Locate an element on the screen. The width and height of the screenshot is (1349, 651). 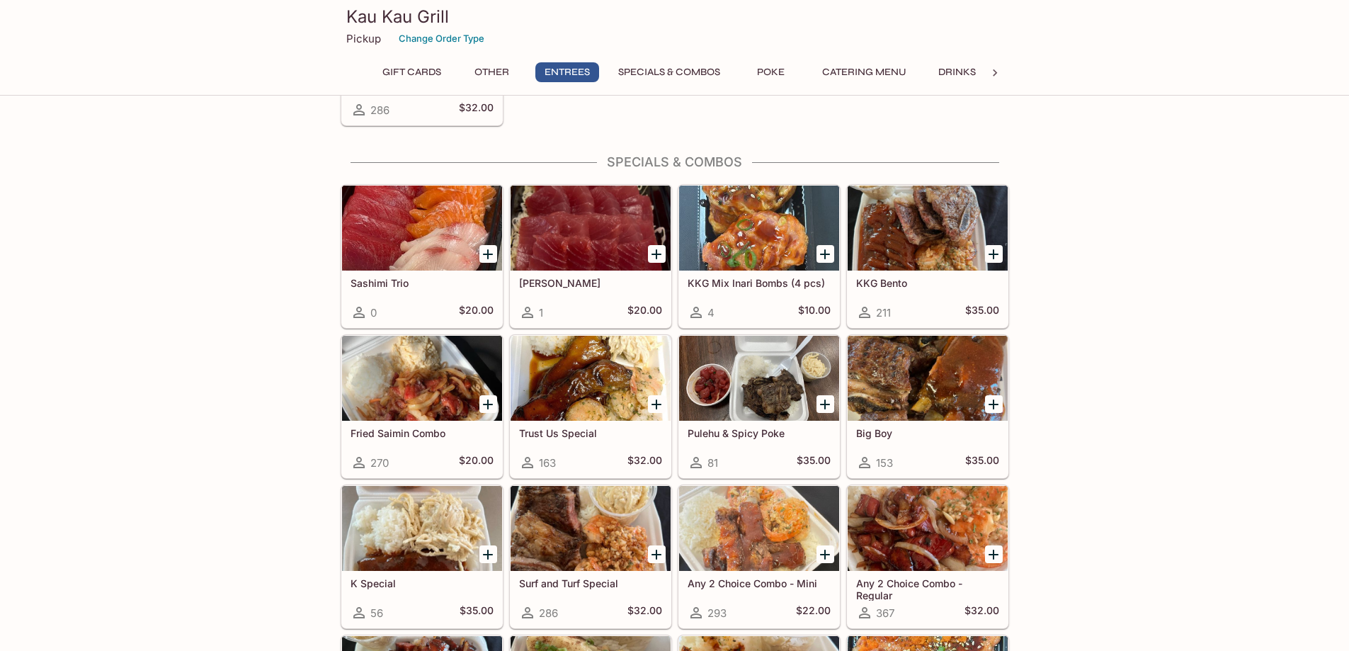
a: Any 2 Choice Combo - Mini293$22.00 is located at coordinates (759, 556).